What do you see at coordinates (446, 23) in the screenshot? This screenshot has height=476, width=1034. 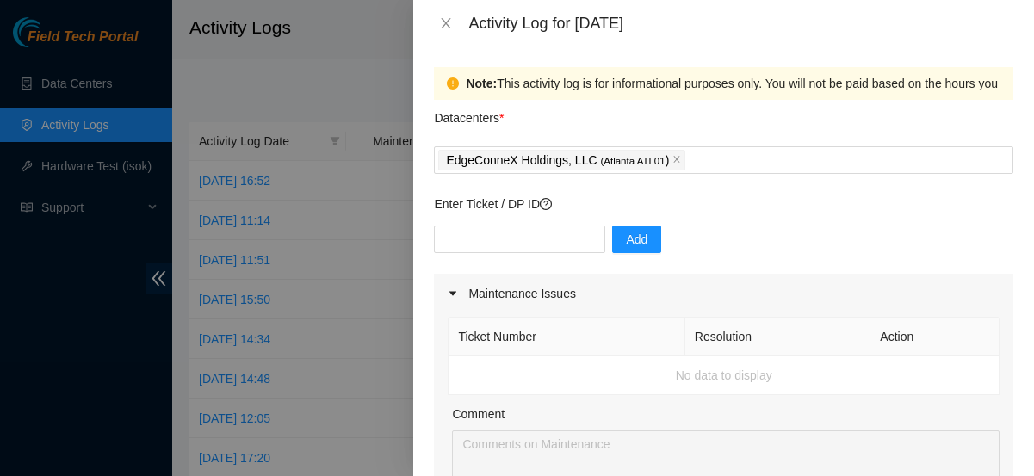 I see `button: Close` at bounding box center [446, 23].